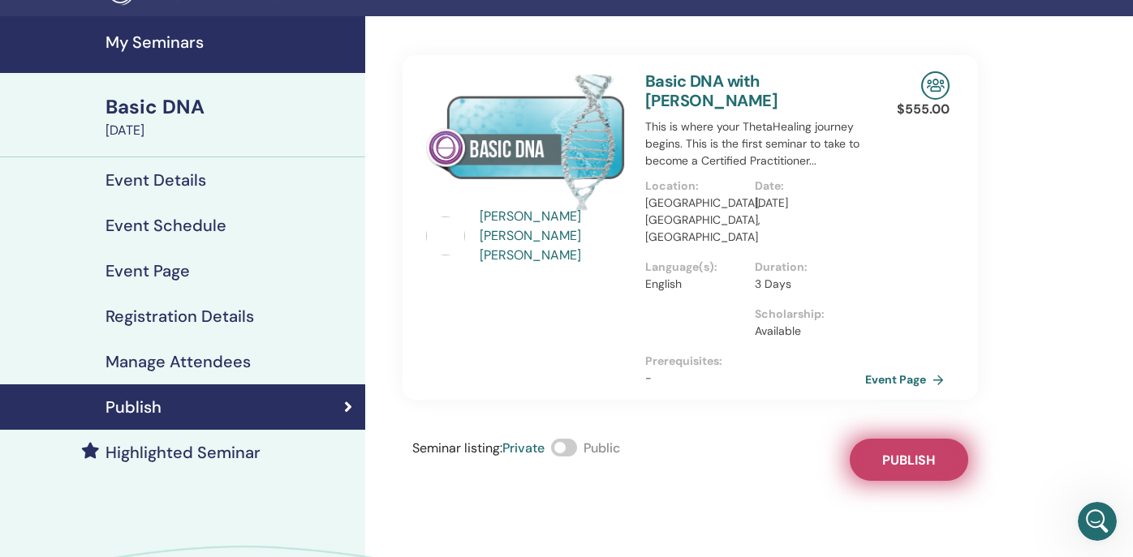 The image size is (1133, 557). I want to click on img: logo, so click(101, 44).